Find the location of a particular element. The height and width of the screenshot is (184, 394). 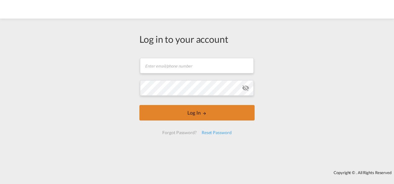

input: Enter email/phone number is located at coordinates (197, 66).